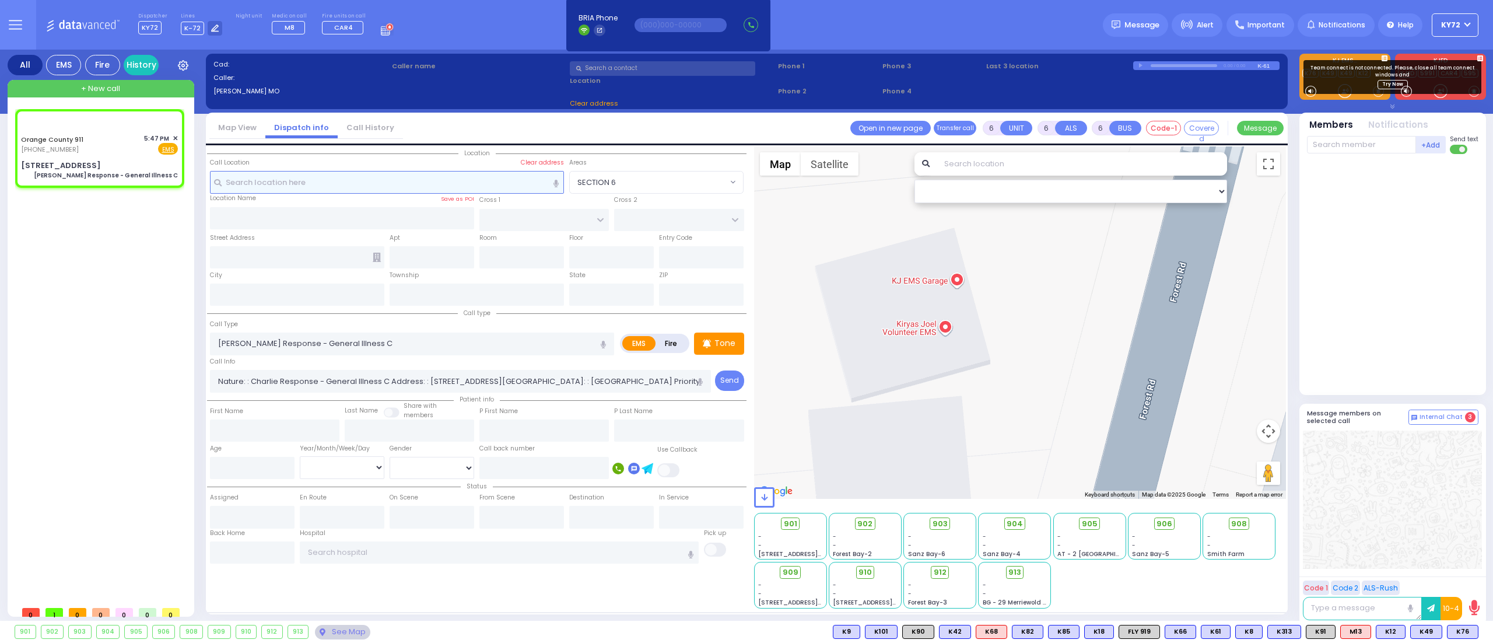 The width and height of the screenshot is (1493, 643). What do you see at coordinates (103, 65) in the screenshot?
I see `div: Fire` at bounding box center [103, 65].